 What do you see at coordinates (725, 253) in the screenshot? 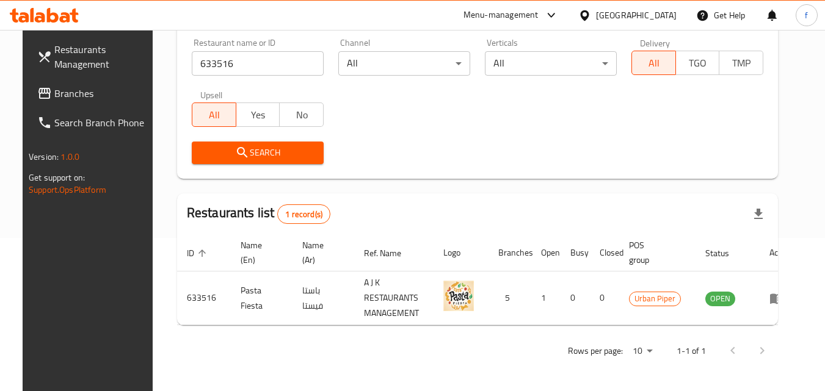
I see `span: Status` at bounding box center [725, 253].